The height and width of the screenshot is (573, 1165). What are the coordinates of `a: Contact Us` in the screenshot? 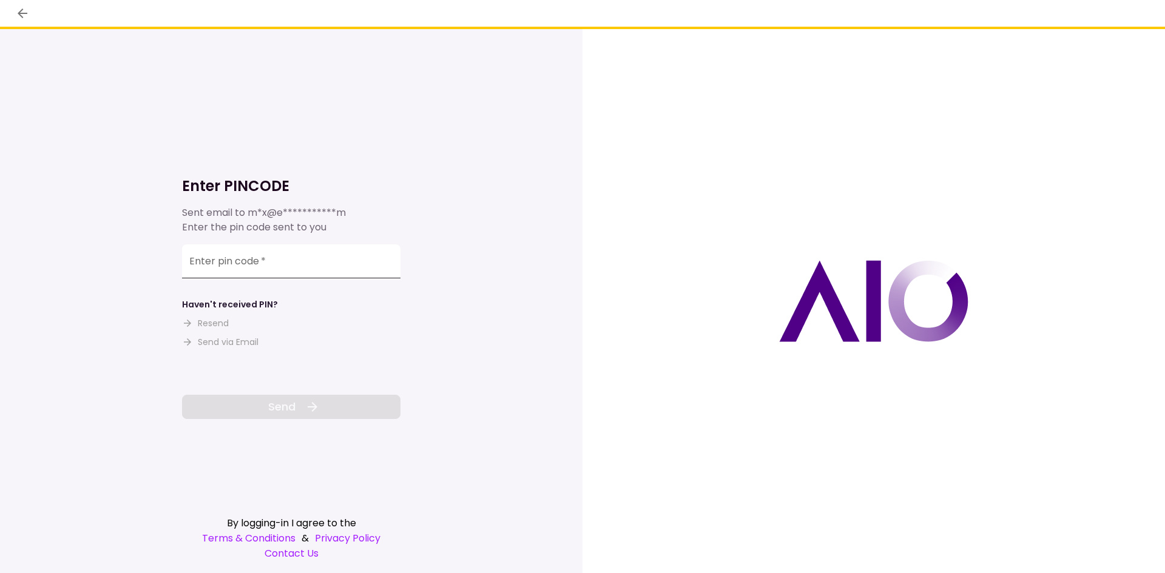 It's located at (291, 553).